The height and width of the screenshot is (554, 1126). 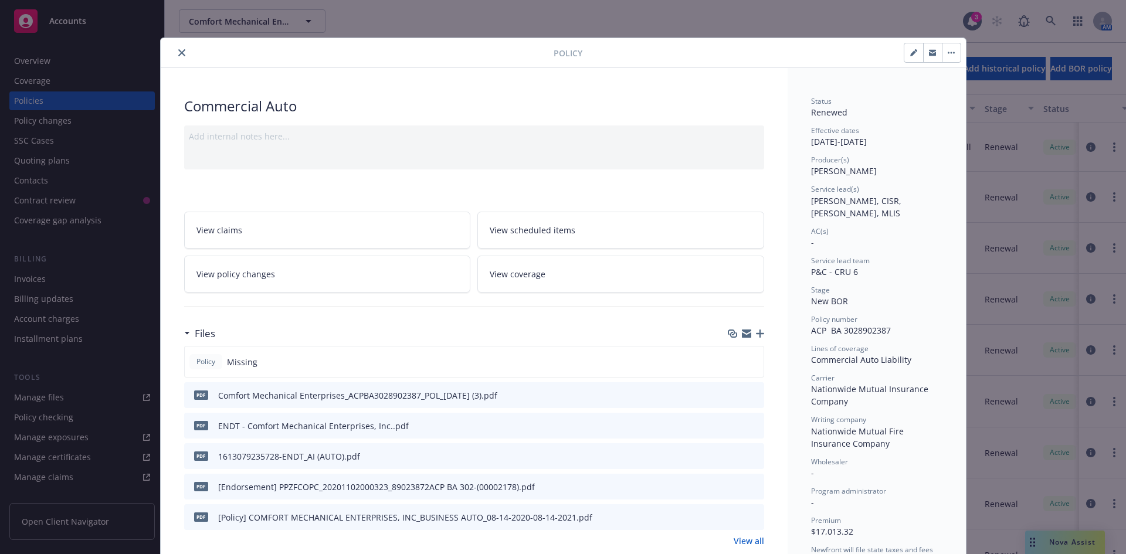 What do you see at coordinates (829, 112) in the screenshot?
I see `span: Renewed` at bounding box center [829, 112].